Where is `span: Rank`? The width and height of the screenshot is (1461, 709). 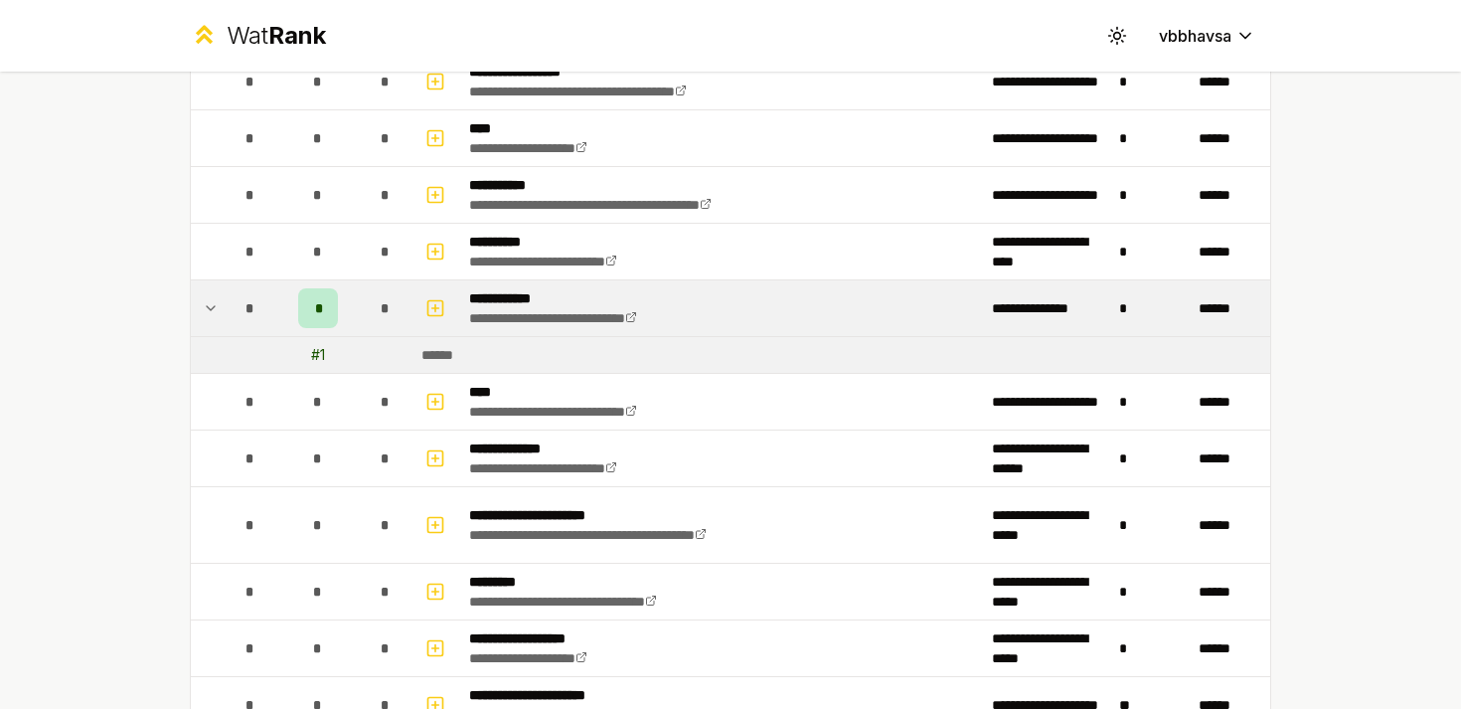
span: Rank is located at coordinates (297, 35).